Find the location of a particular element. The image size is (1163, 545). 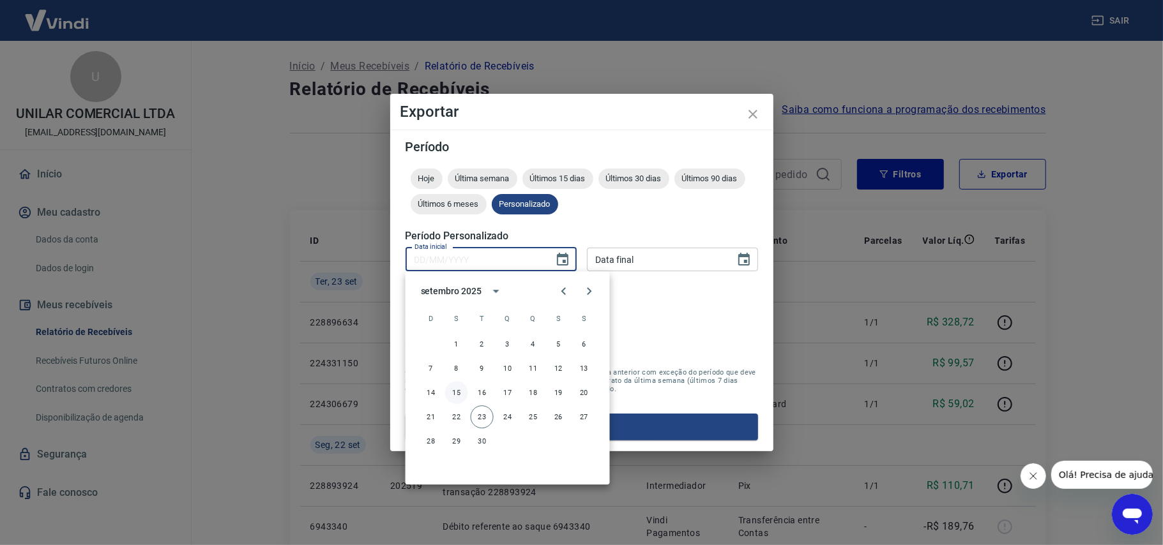

button: 1 is located at coordinates (456, 344).